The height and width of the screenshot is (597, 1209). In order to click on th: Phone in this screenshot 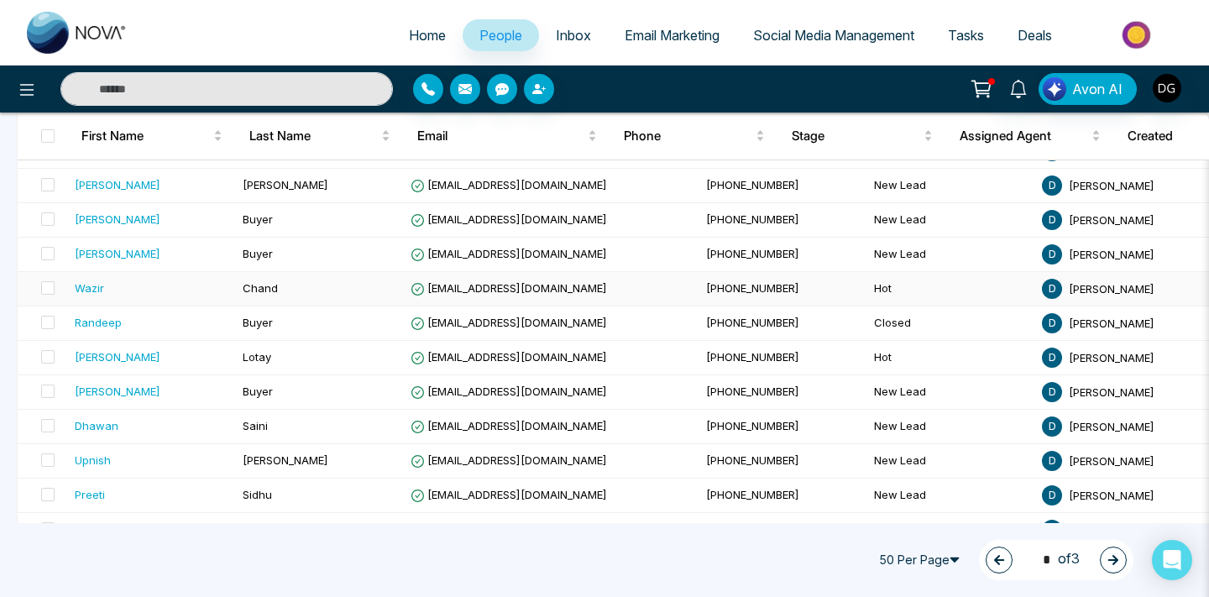, I will do `click(694, 136)`.